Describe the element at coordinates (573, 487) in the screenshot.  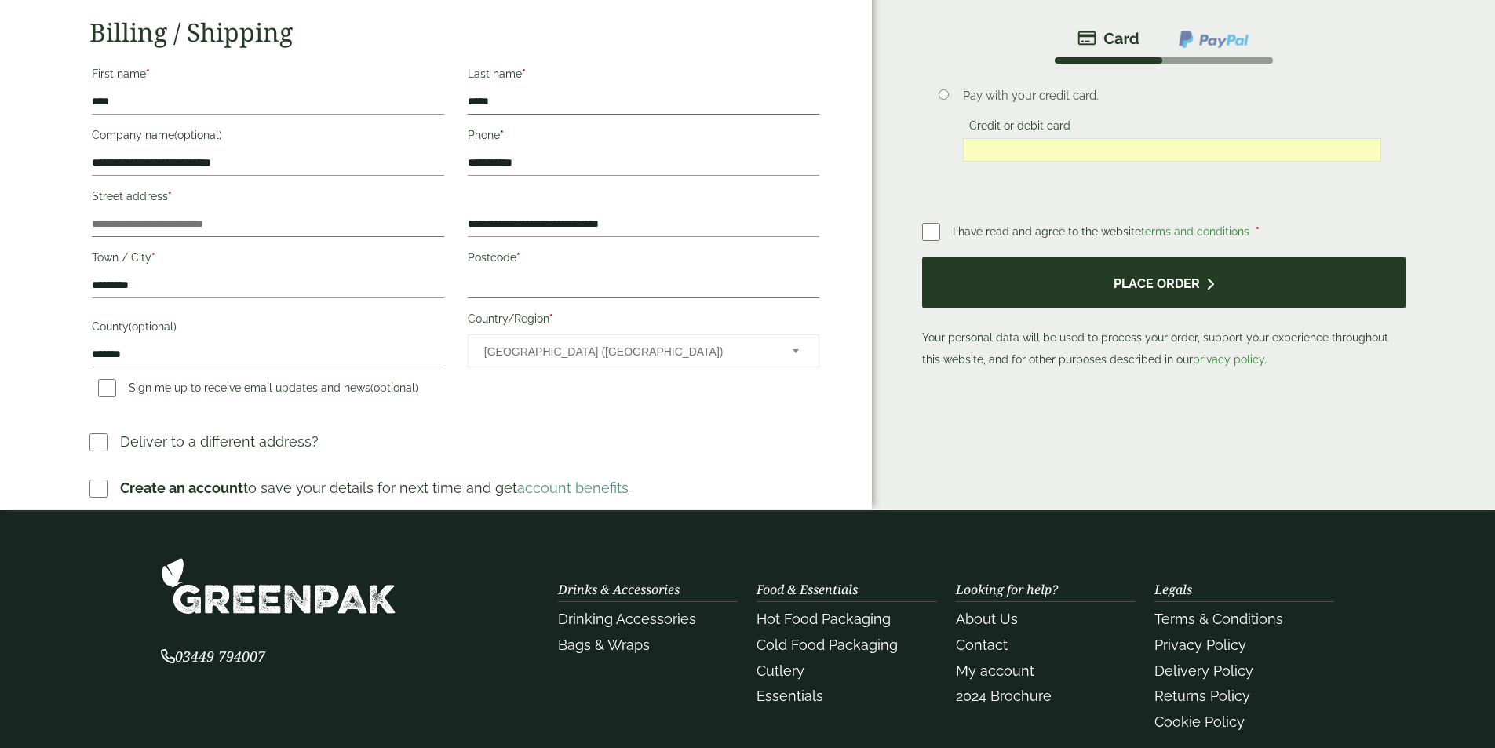
I see `a: account benefits` at that location.